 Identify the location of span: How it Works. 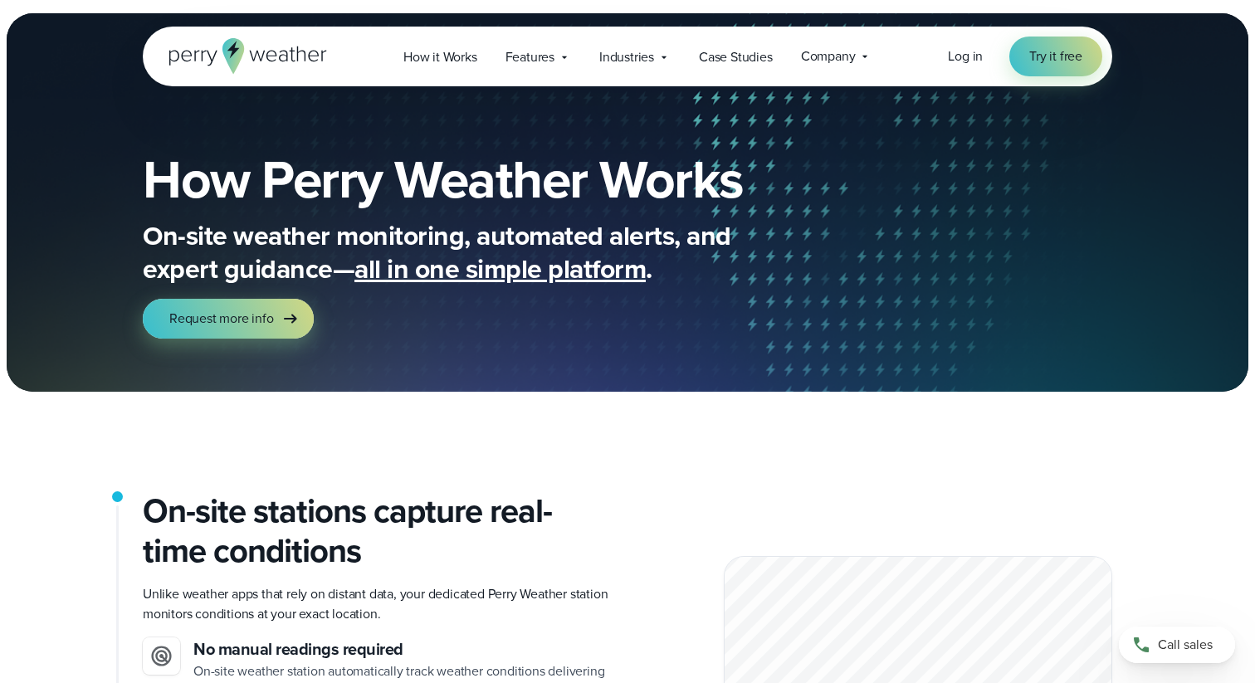
(440, 57).